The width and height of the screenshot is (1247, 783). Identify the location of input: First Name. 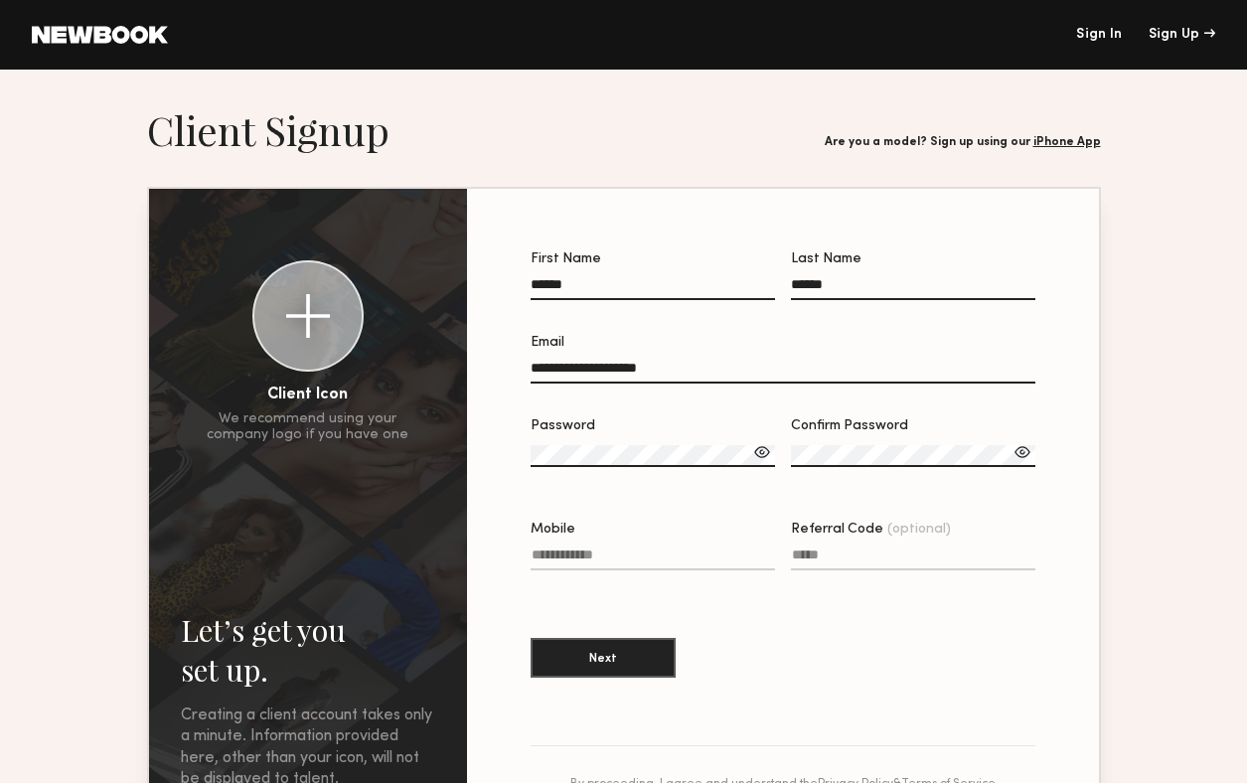
(653, 288).